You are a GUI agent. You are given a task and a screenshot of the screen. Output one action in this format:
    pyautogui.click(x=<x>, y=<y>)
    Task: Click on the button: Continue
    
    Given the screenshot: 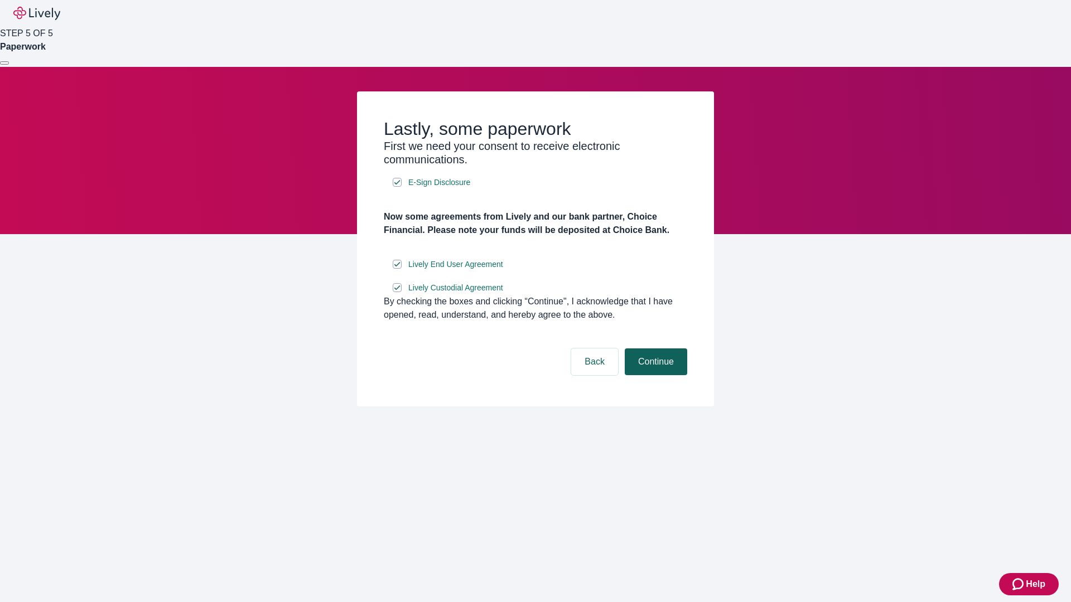 What is the action you would take?
    pyautogui.click(x=656, y=362)
    